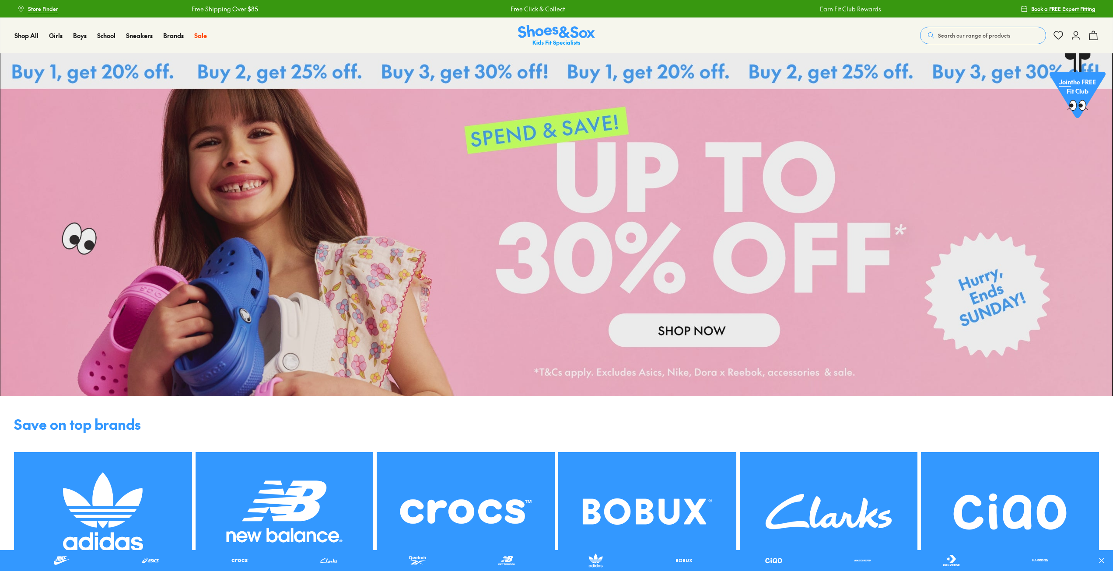 The width and height of the screenshot is (1113, 571). I want to click on a: Jointhe FREE Fit Club, so click(1077, 88).